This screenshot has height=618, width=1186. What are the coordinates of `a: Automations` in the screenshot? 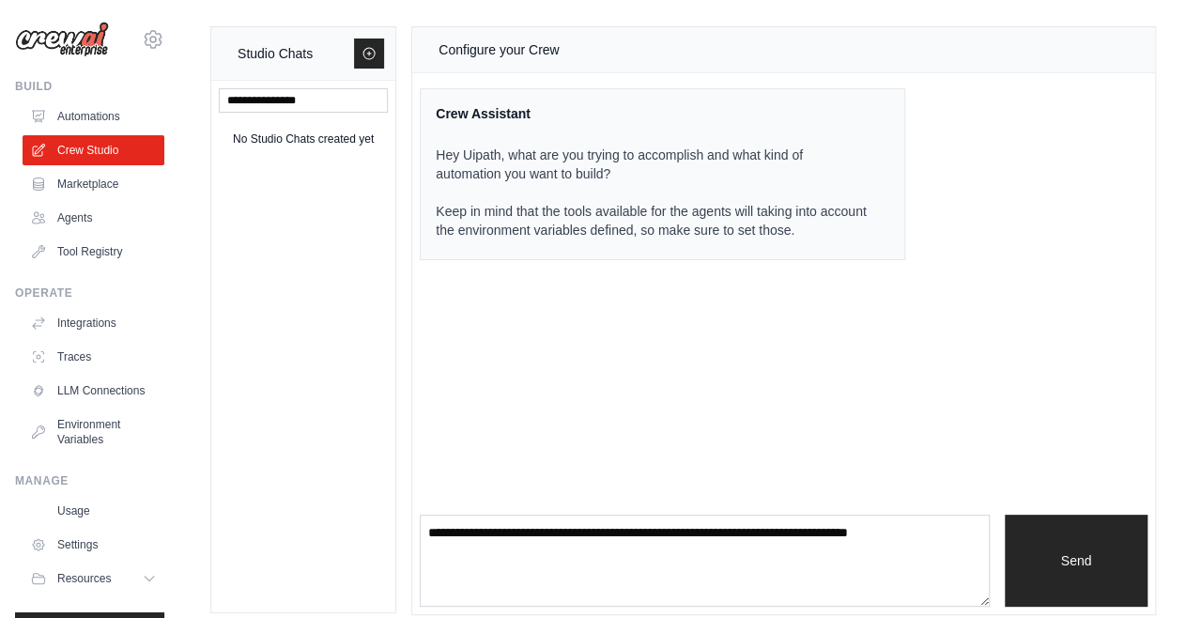 It's located at (93, 116).